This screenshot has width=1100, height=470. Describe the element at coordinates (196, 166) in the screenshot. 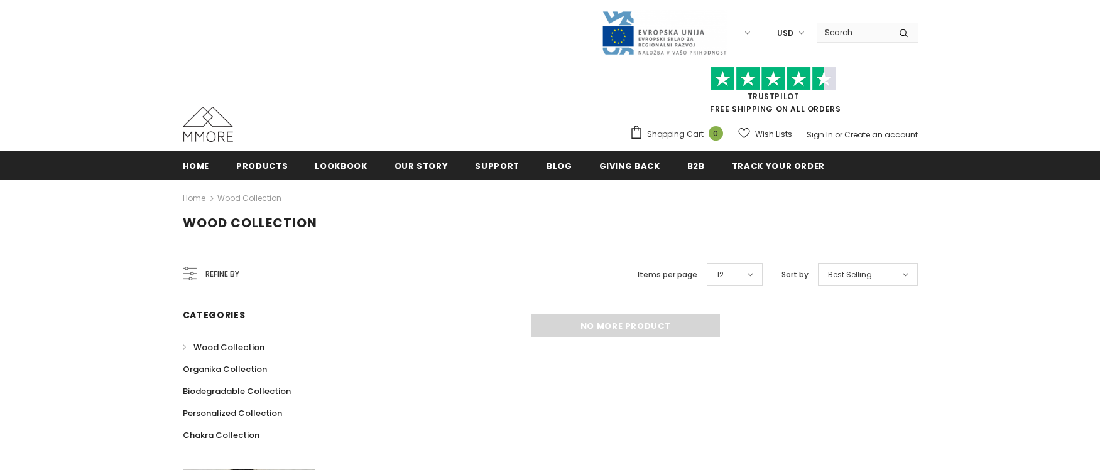

I see `span: Home` at that location.